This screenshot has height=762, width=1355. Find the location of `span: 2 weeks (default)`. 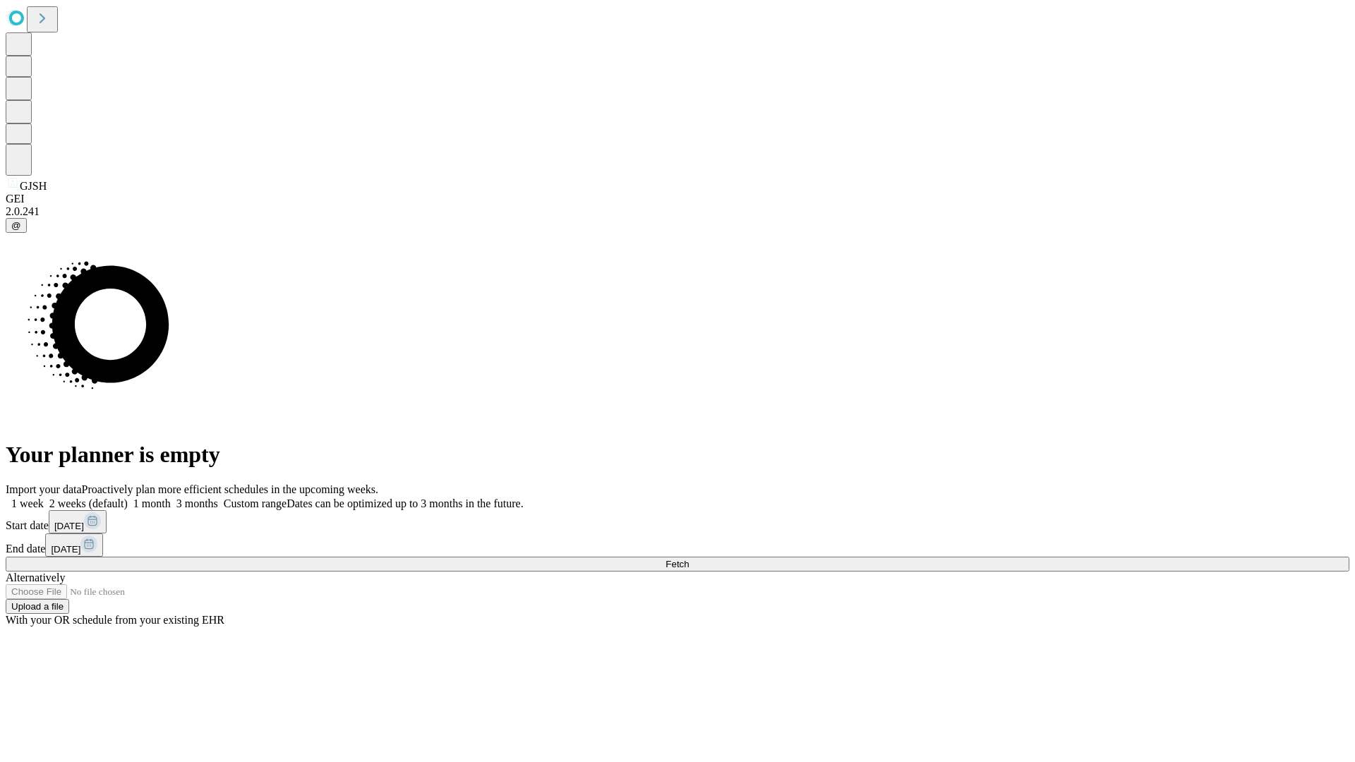

span: 2 weeks (default) is located at coordinates (88, 503).